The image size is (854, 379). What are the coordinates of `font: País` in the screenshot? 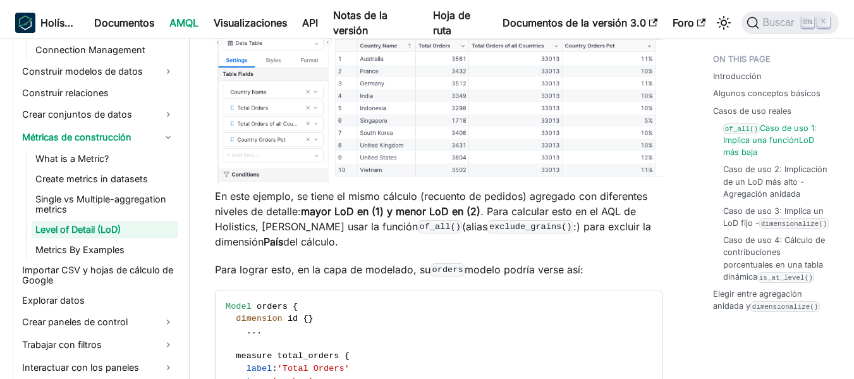 It's located at (273, 241).